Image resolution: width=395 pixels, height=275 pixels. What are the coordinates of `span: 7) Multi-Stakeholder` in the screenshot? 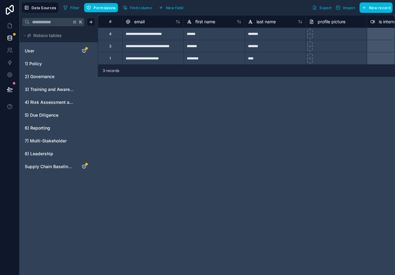 It's located at (46, 141).